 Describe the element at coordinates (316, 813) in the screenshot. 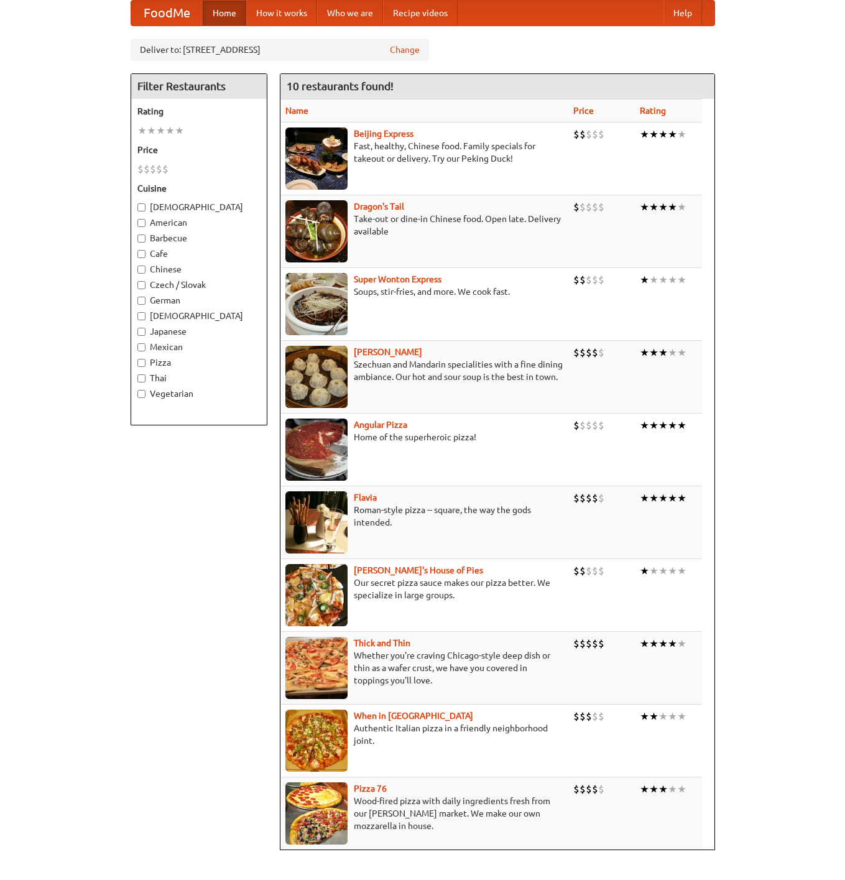

I see `img: pizza76.jpg` at that location.